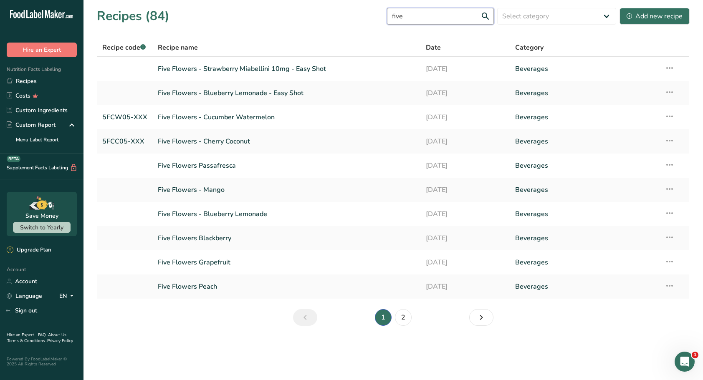  What do you see at coordinates (287, 262) in the screenshot?
I see `a: Five Flowers Grapefruit` at bounding box center [287, 262].